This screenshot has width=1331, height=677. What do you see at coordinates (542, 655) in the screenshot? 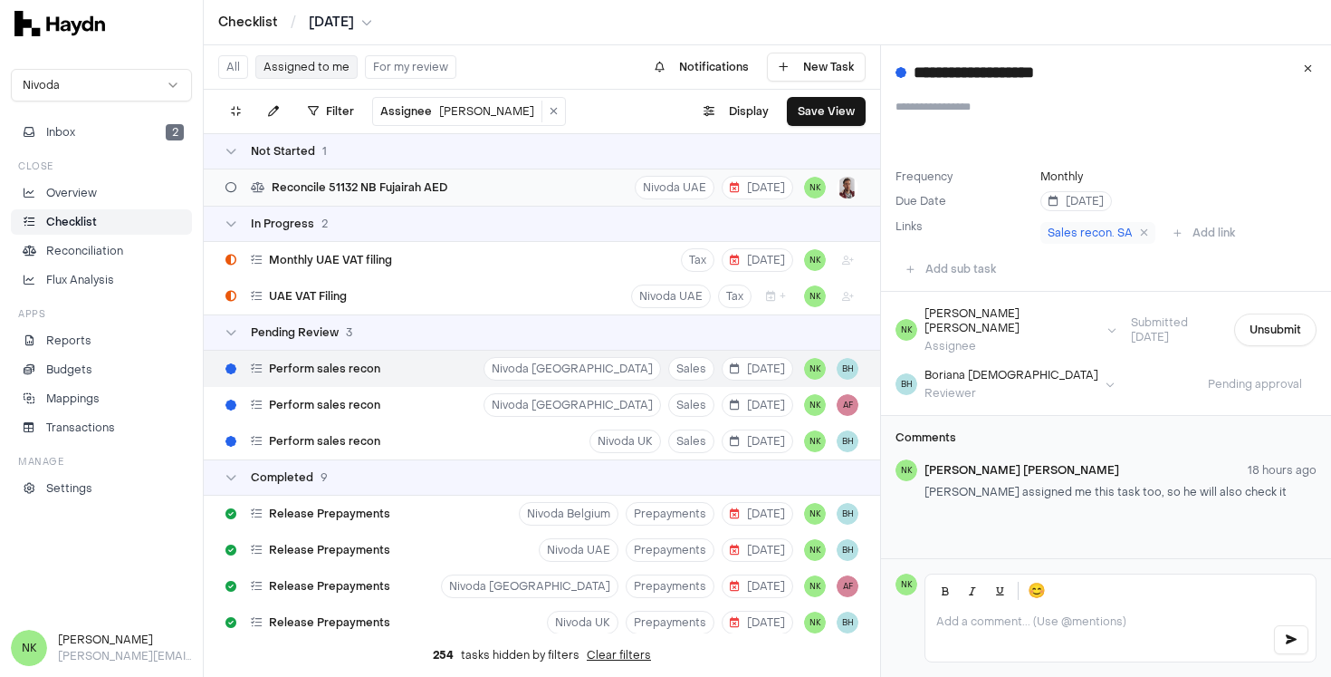
I see `div: tasks hidden by filters` at bounding box center [542, 655].